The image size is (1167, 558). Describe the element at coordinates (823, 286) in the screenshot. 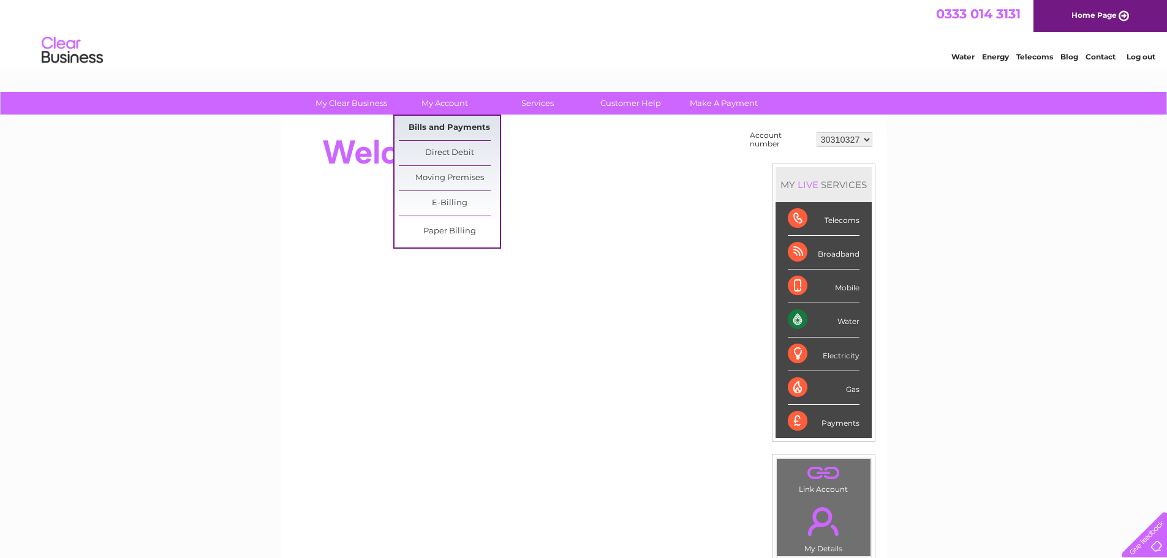

I see `div: Mobile` at that location.